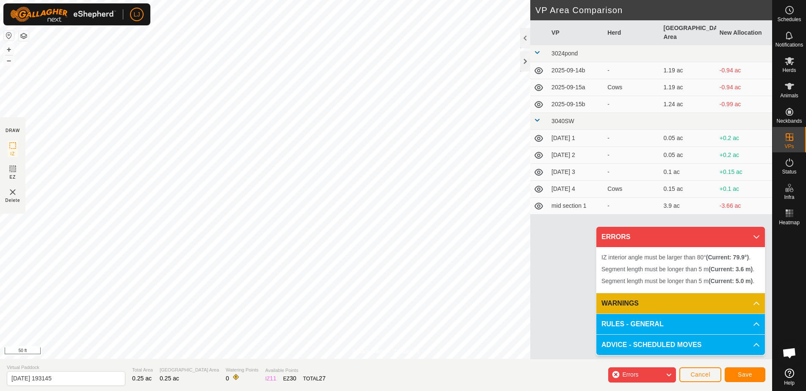 The width and height of the screenshot is (806, 391). Describe the element at coordinates (789, 147) in the screenshot. I see `span: VPs` at that location.